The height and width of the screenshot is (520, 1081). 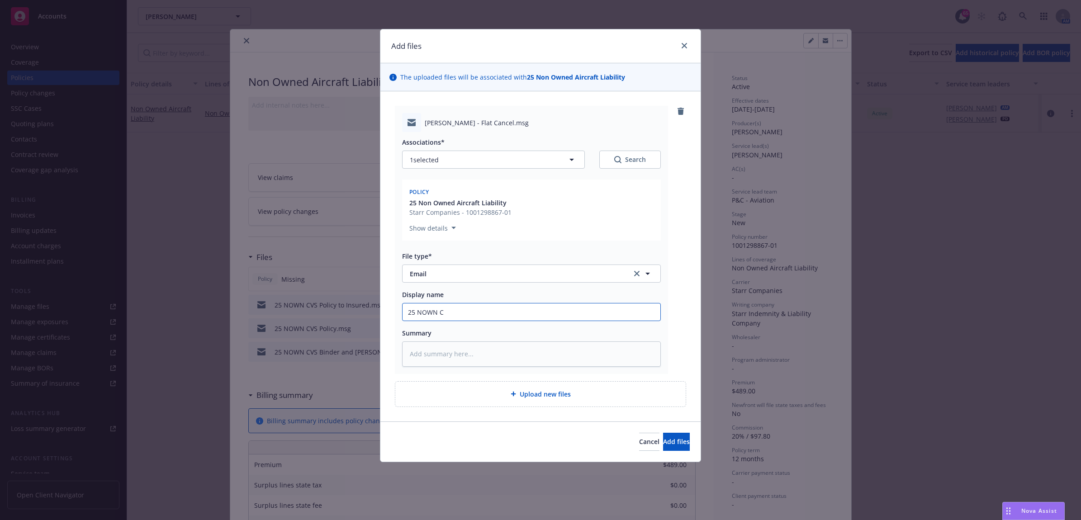 I want to click on div: Drag to move, so click(x=1008, y=511).